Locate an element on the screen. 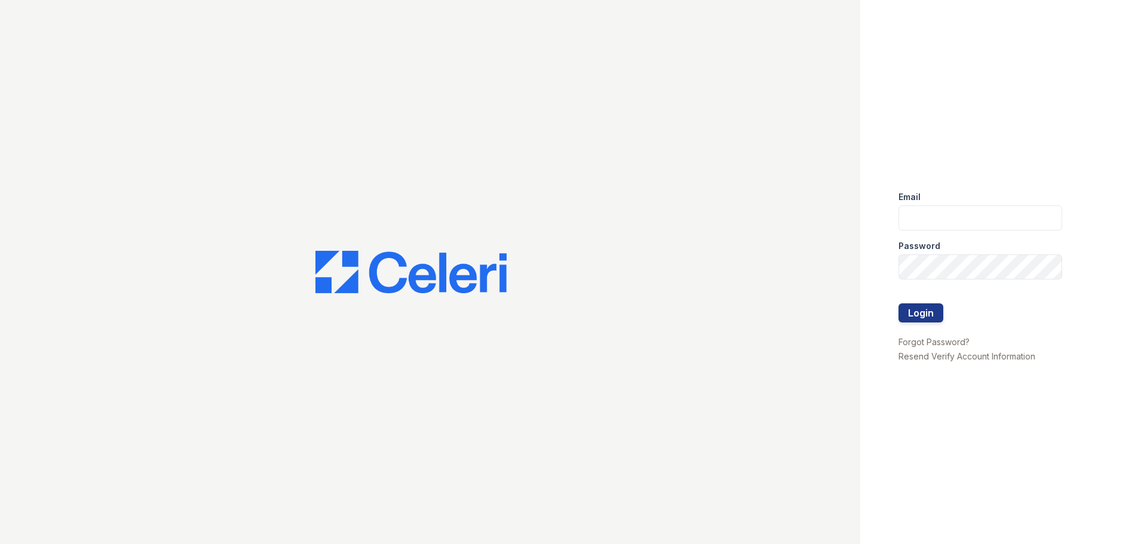 This screenshot has height=544, width=1147. a: Resend Verify Account Information is located at coordinates (967, 356).